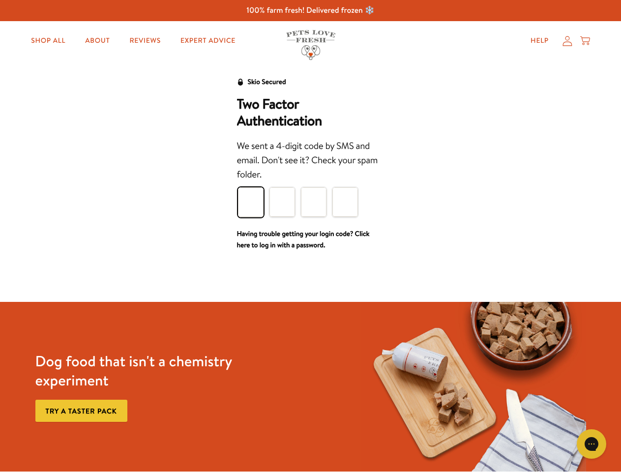 The height and width of the screenshot is (472, 621). I want to click on a: Skio Secured, so click(262, 86).